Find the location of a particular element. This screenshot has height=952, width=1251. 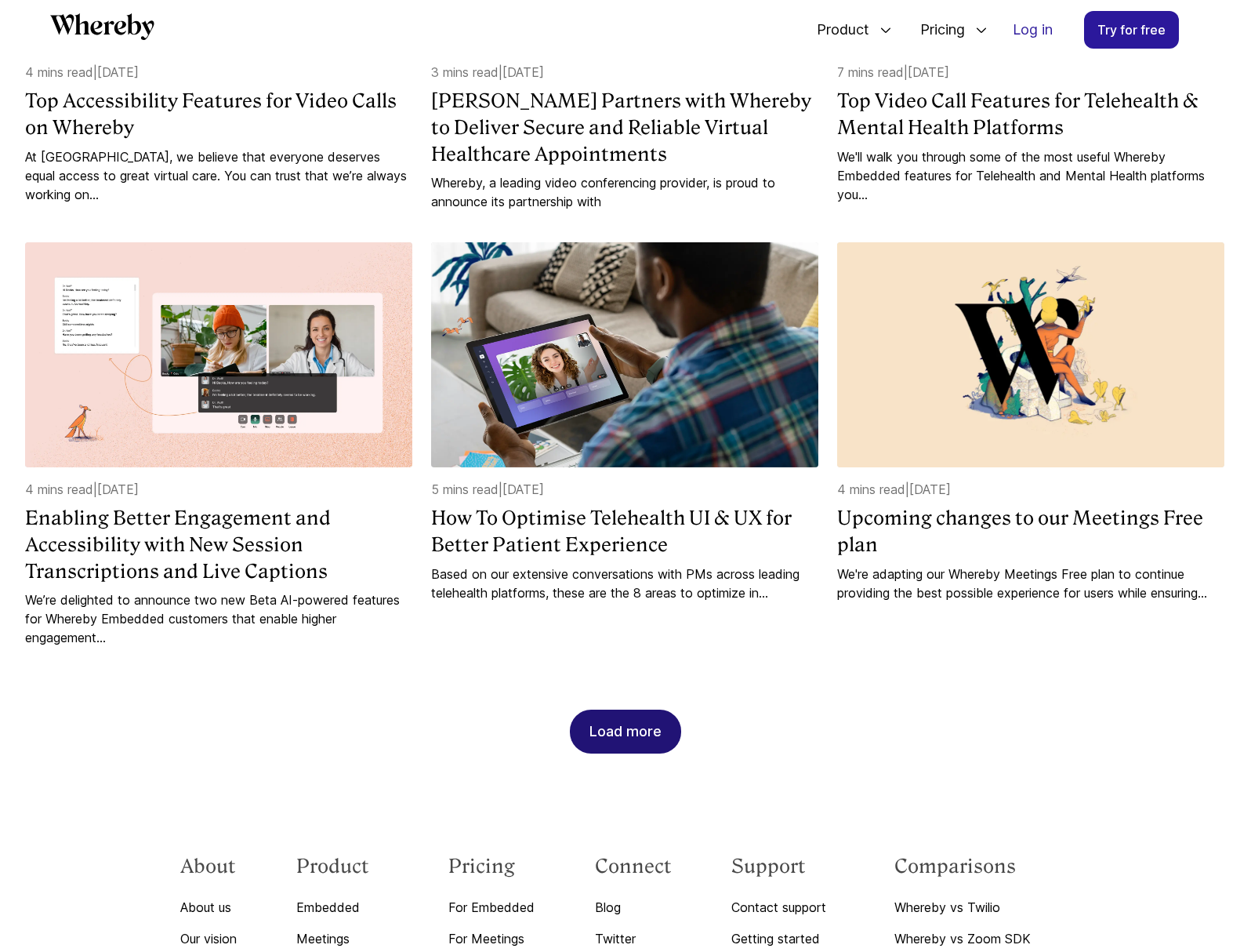

img: tab_domain_overview_orange.svg is located at coordinates (48, 105).